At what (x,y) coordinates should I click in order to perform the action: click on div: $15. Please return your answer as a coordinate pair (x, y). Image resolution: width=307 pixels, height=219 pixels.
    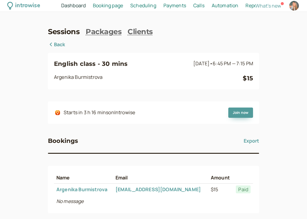
    Looking at the image, I should click on (248, 78).